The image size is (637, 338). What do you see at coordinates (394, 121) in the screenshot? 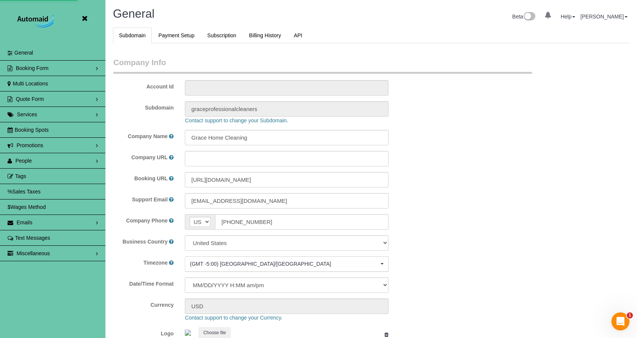
I see `div: Contact support to change your Subdomain.` at bounding box center [394, 121].